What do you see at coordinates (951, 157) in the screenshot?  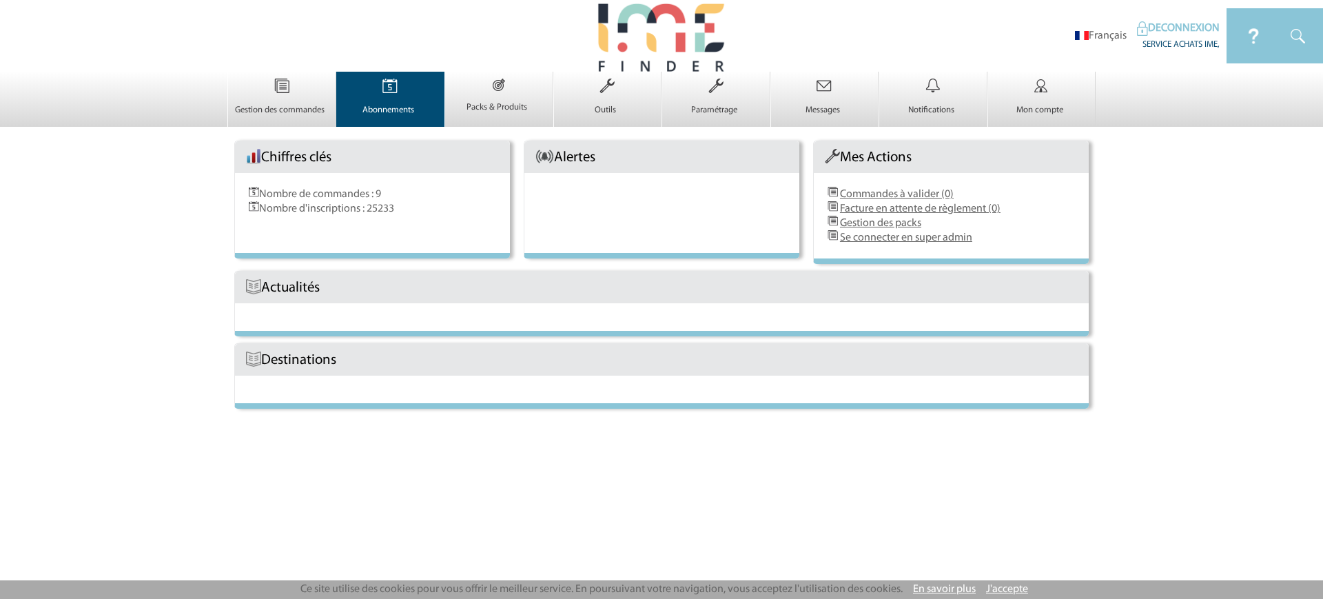 I see `div: Mes Actions` at bounding box center [951, 157].